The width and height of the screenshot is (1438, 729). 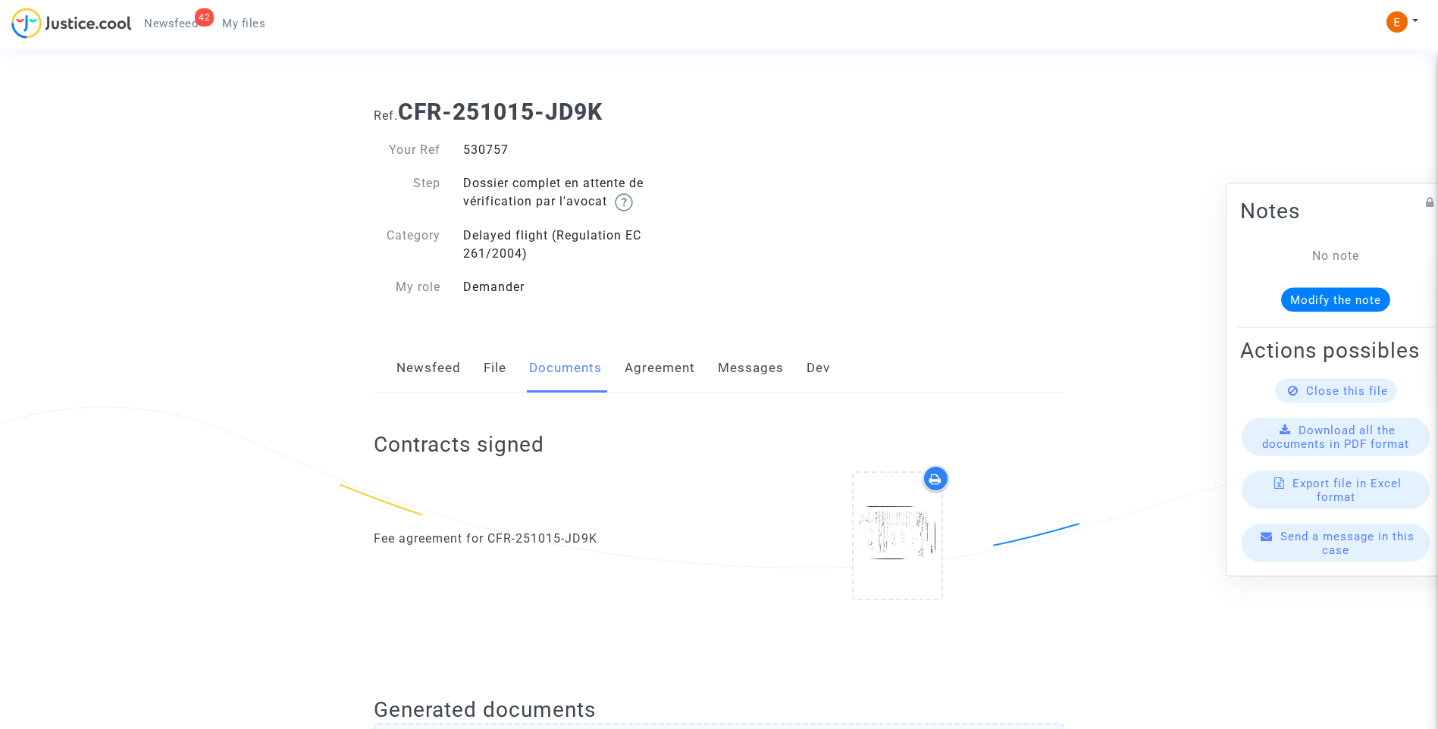 What do you see at coordinates (386, 115) in the screenshot?
I see `span: Ref.` at bounding box center [386, 115].